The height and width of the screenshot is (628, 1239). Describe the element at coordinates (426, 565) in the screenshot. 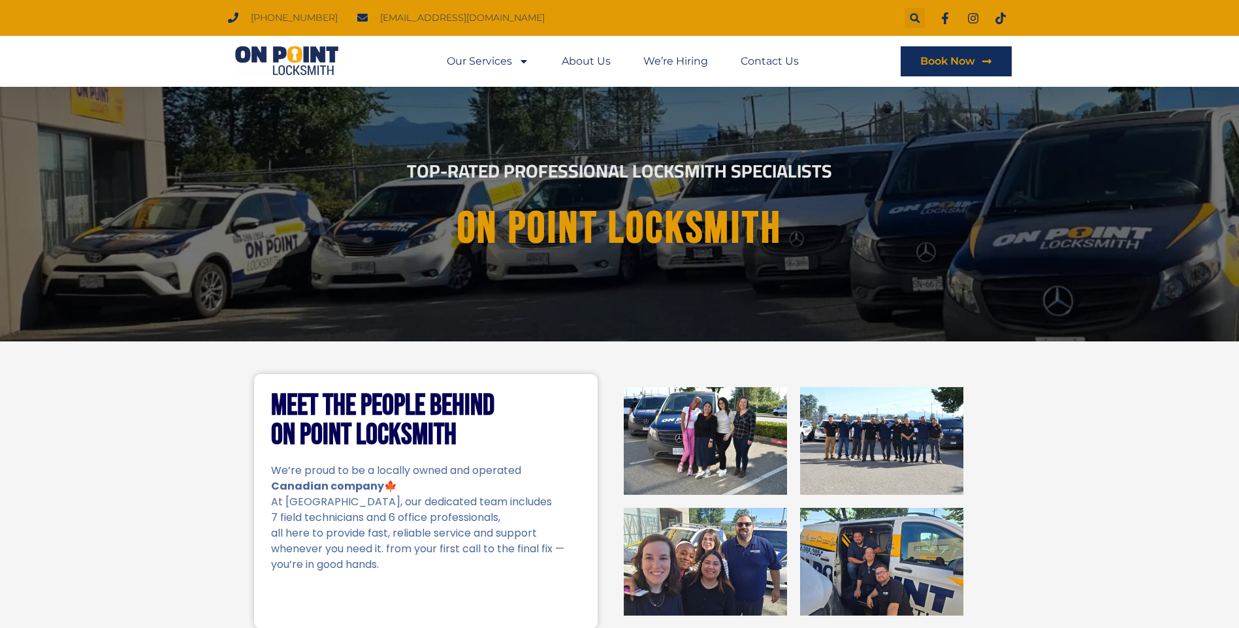

I see `p: you’re in good hands.` at that location.